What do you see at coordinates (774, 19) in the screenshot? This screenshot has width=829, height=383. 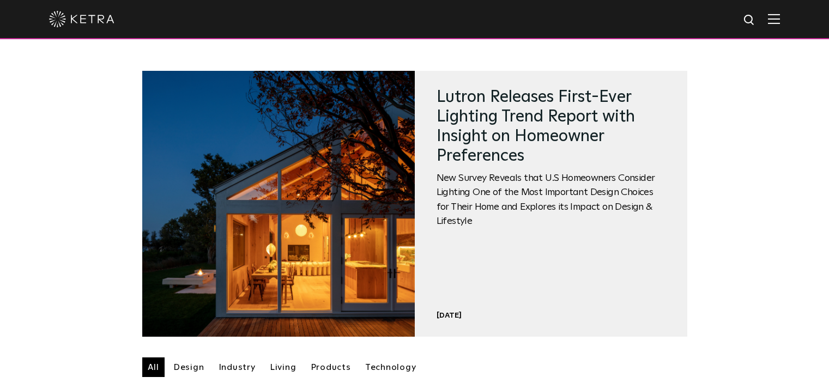 I see `img: Hamburger%20Nav.svg` at bounding box center [774, 19].